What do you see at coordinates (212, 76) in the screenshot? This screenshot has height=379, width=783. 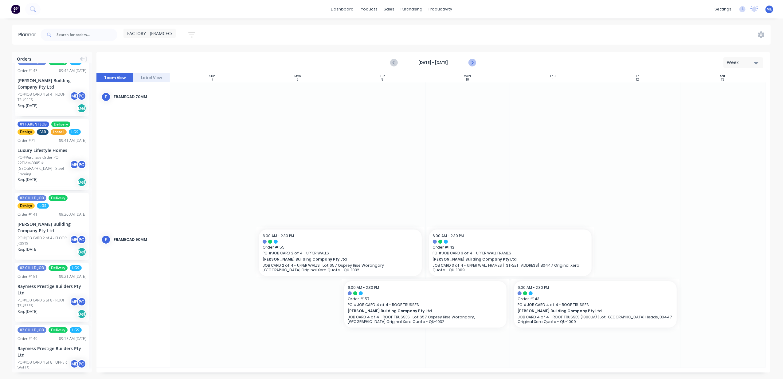 I see `div: Sun` at bounding box center [212, 76].